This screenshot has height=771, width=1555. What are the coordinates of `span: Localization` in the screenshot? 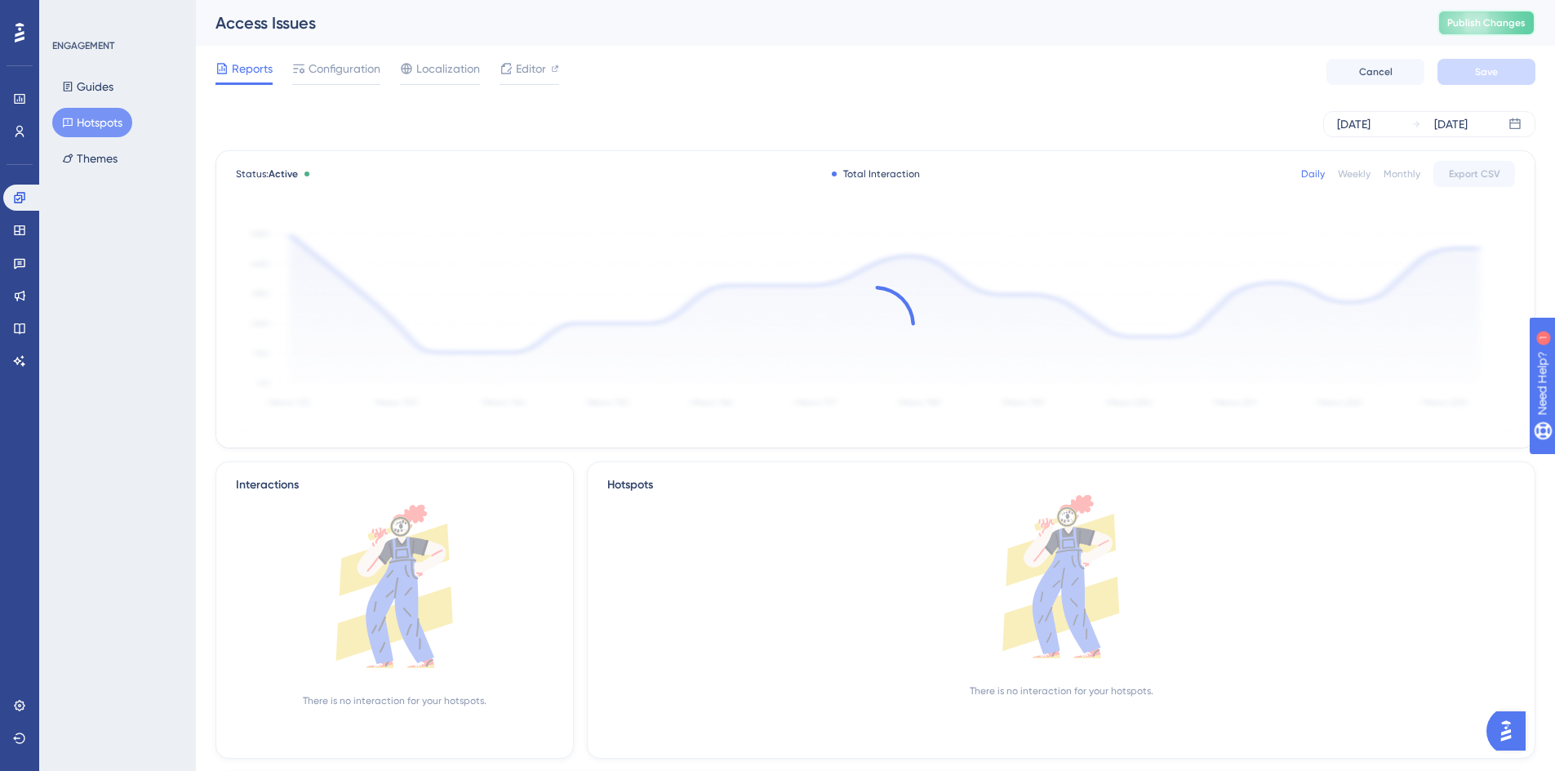 It's located at (448, 69).